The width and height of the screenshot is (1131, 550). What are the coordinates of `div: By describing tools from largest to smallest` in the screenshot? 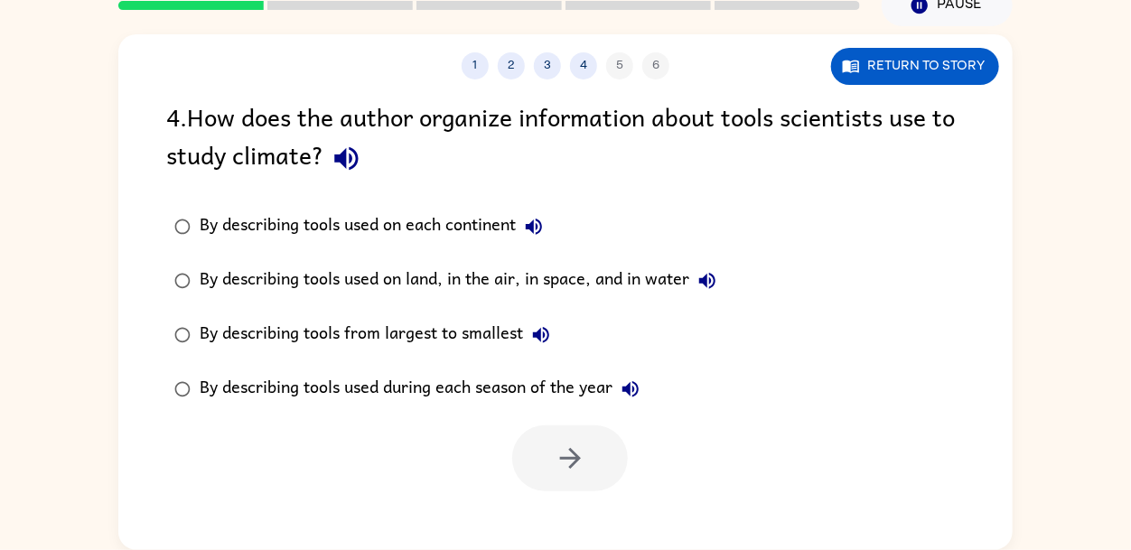 It's located at (379, 335).